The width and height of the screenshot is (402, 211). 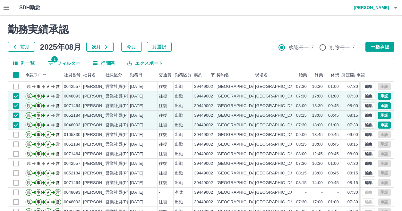 I want to click on div: 社員区分, so click(x=114, y=75).